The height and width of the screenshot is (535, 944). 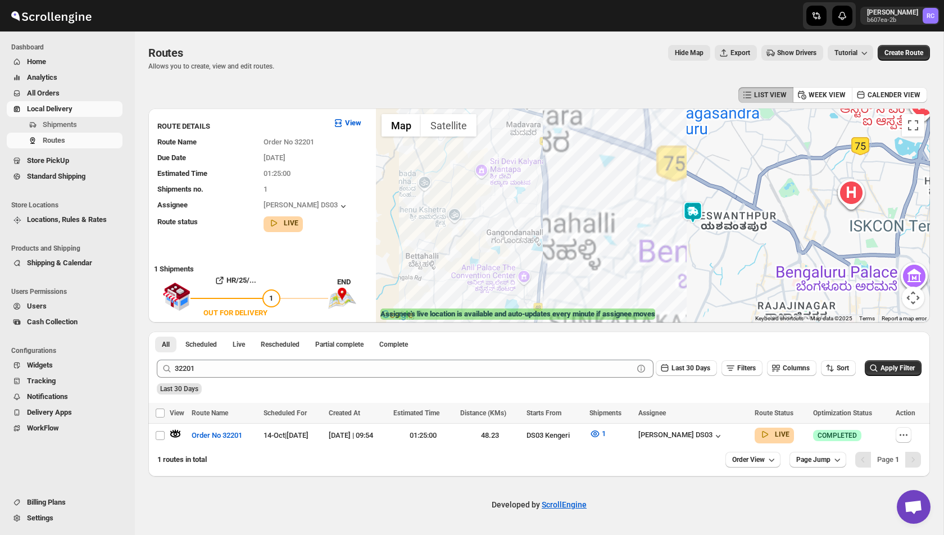 What do you see at coordinates (900, 16) in the screenshot?
I see `button: User menu` at bounding box center [900, 16].